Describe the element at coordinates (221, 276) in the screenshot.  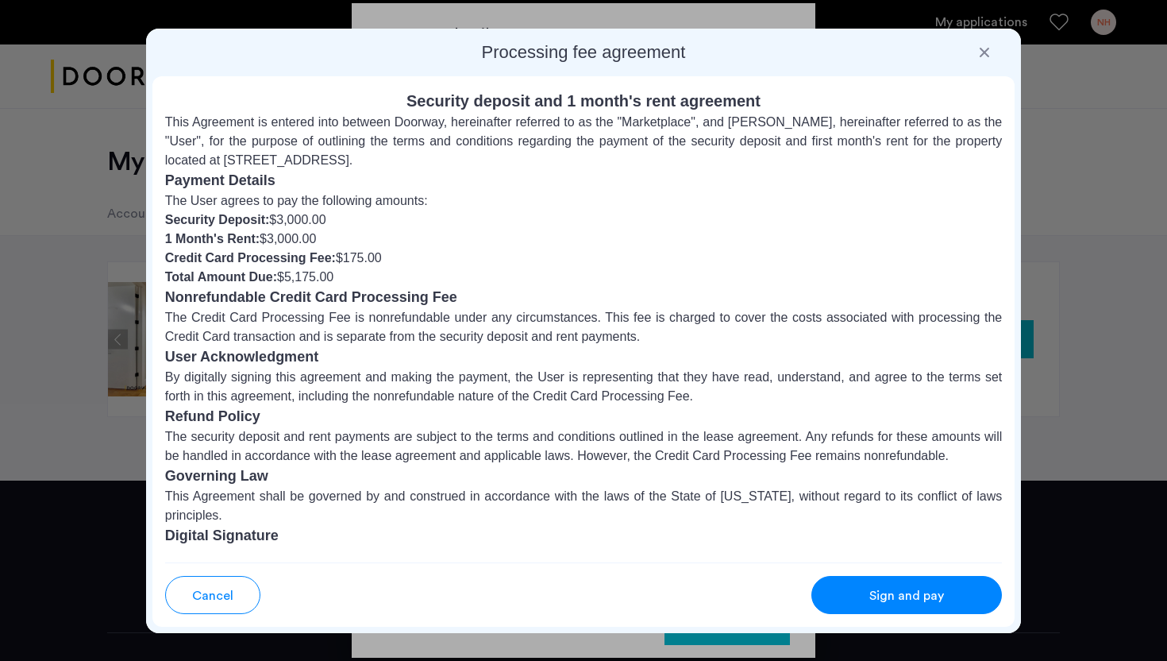
I see `strong: Total Amount Due:` at that location.